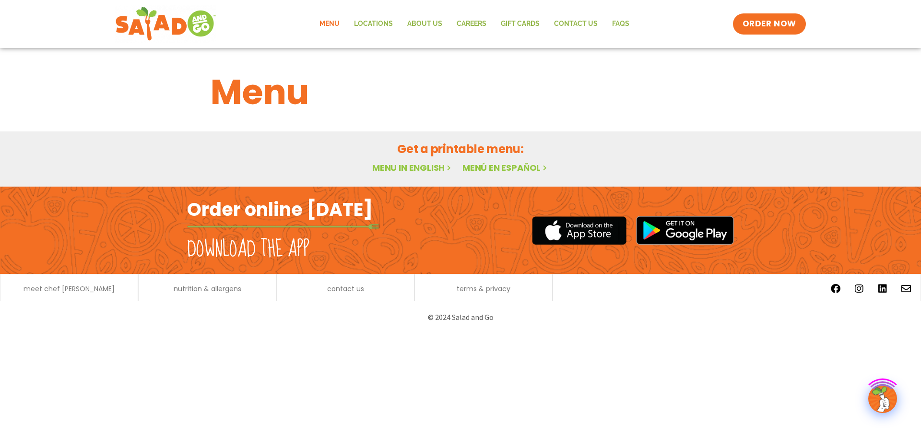 Image resolution: width=921 pixels, height=437 pixels. I want to click on a: GIFT CARDS, so click(520, 24).